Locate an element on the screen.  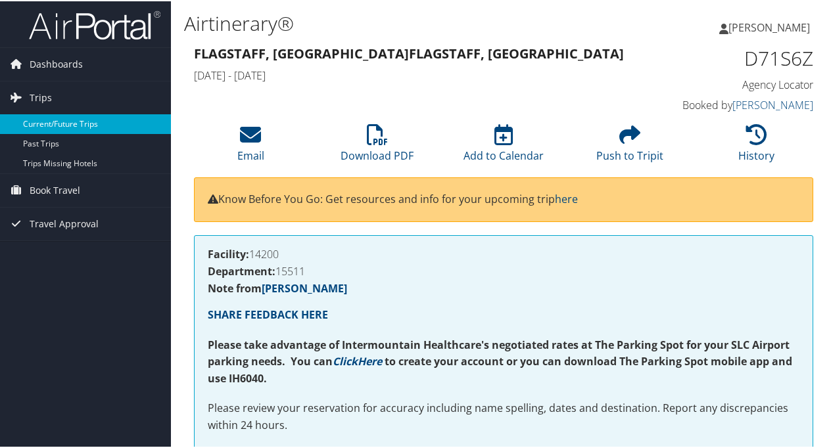
strong: Click is located at coordinates (345, 360).